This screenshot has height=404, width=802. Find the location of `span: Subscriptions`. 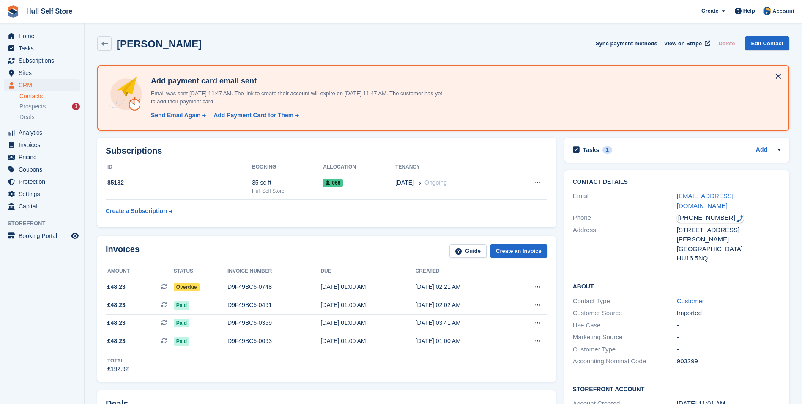

span: Subscriptions is located at coordinates (44, 60).